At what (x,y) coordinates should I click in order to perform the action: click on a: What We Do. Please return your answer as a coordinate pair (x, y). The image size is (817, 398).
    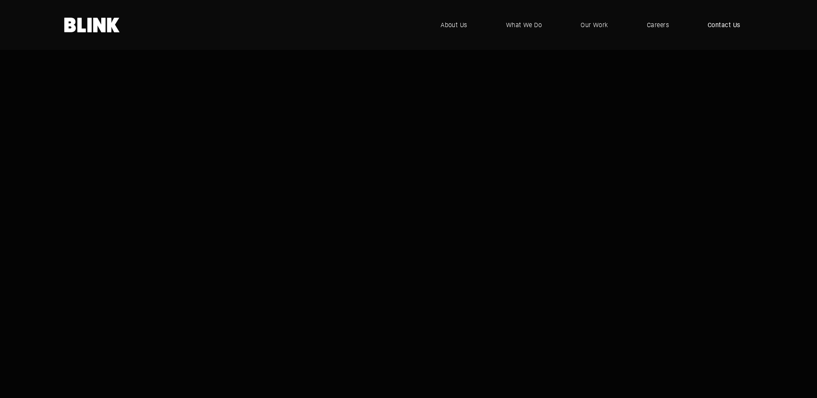
    Looking at the image, I should click on (524, 25).